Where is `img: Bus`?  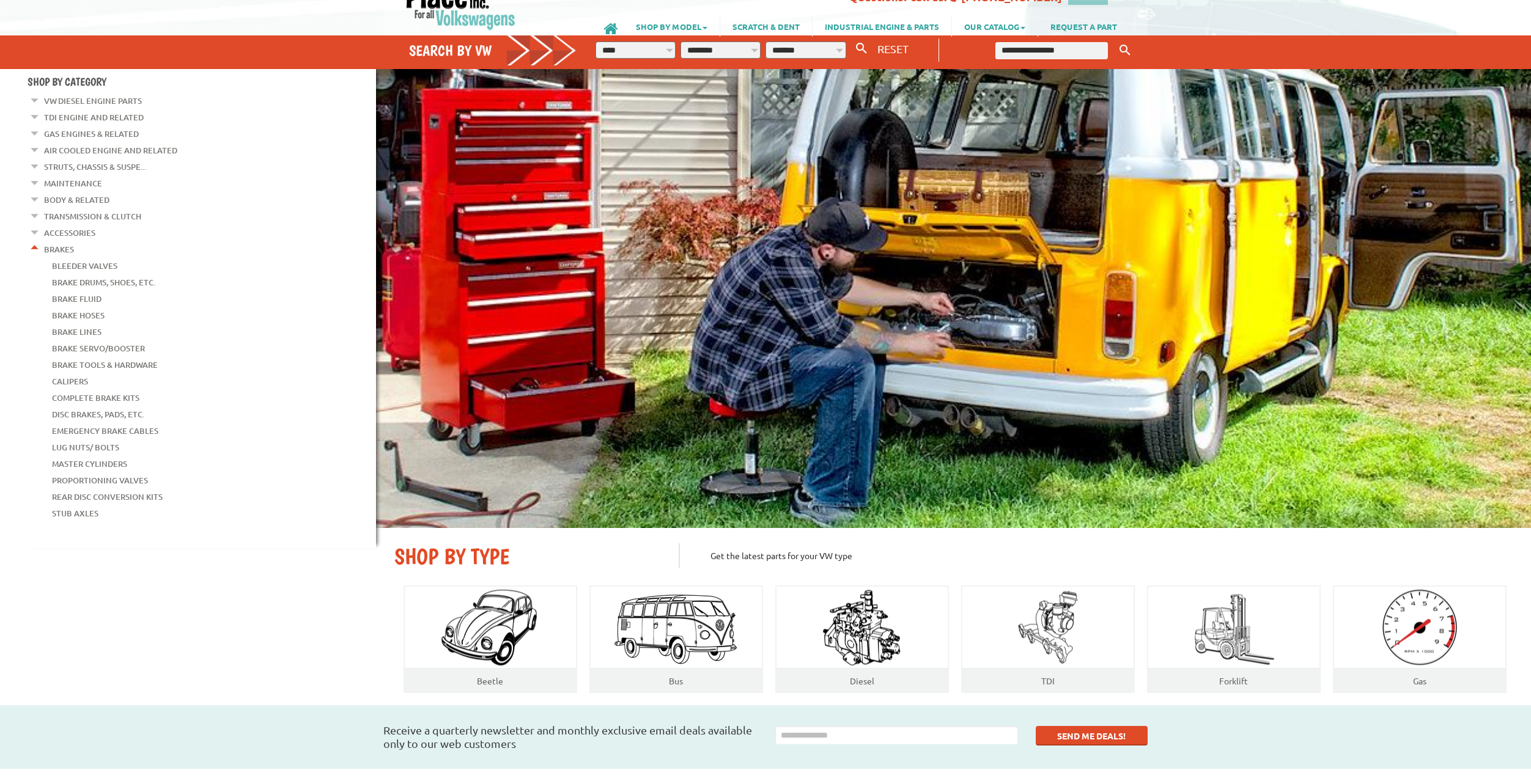 img: Bus is located at coordinates (676, 628).